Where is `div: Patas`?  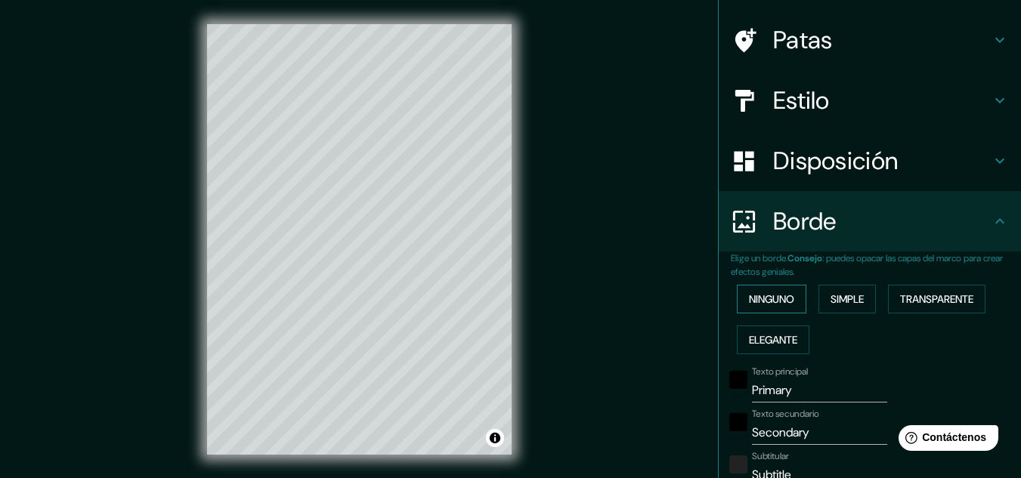
div: Patas is located at coordinates (870, 40).